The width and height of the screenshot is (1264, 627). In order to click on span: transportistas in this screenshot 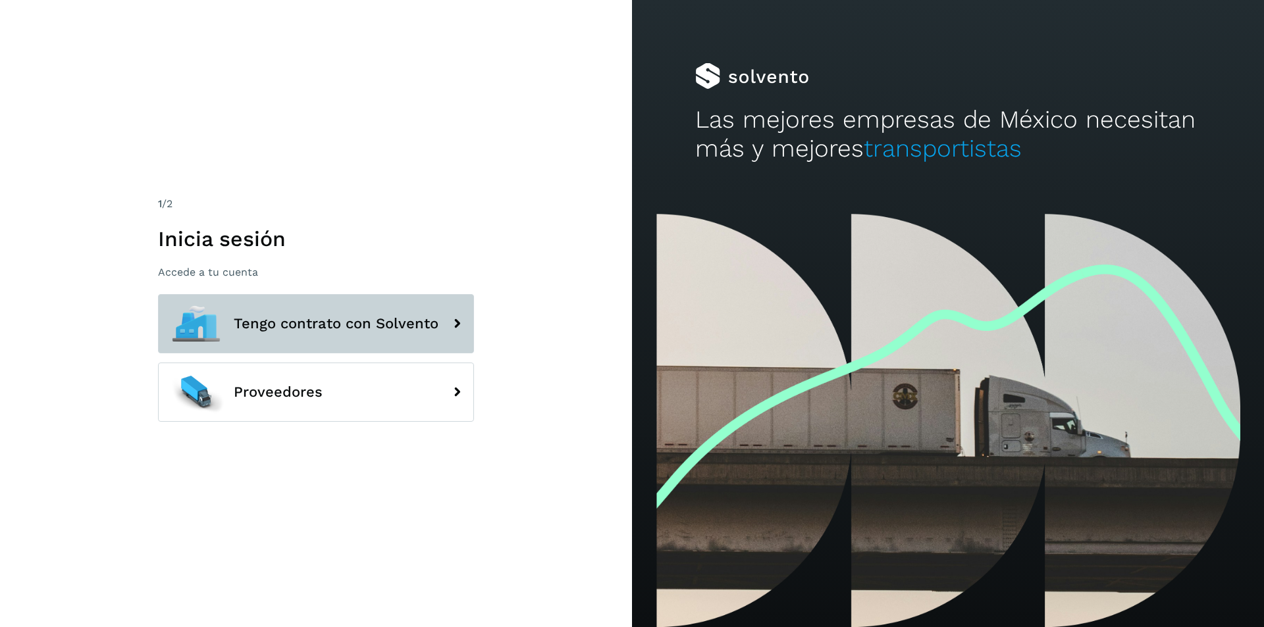, I will do `click(943, 148)`.